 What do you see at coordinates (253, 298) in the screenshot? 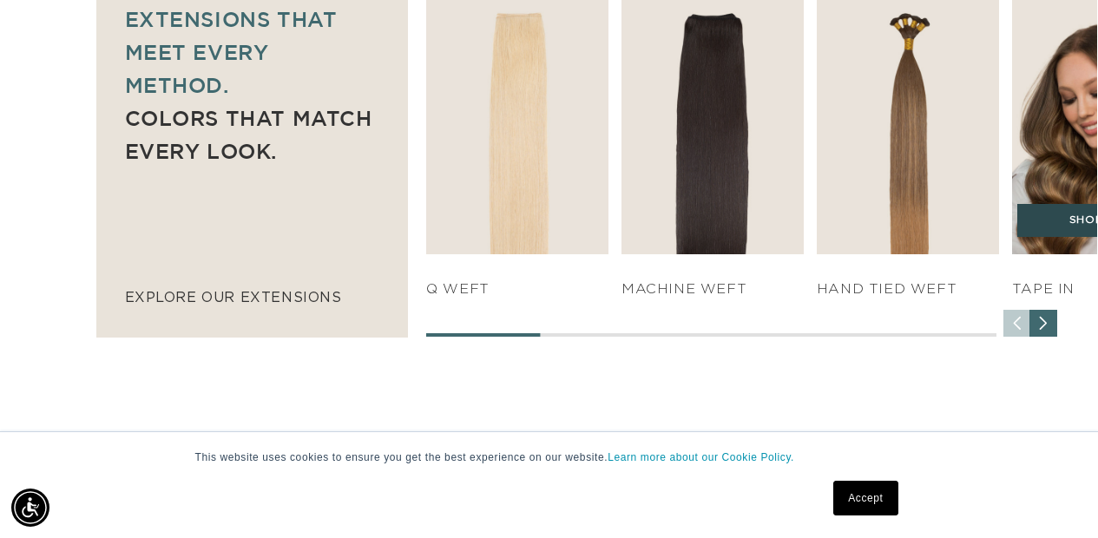
I see `p: explore our extensions` at bounding box center [253, 298].